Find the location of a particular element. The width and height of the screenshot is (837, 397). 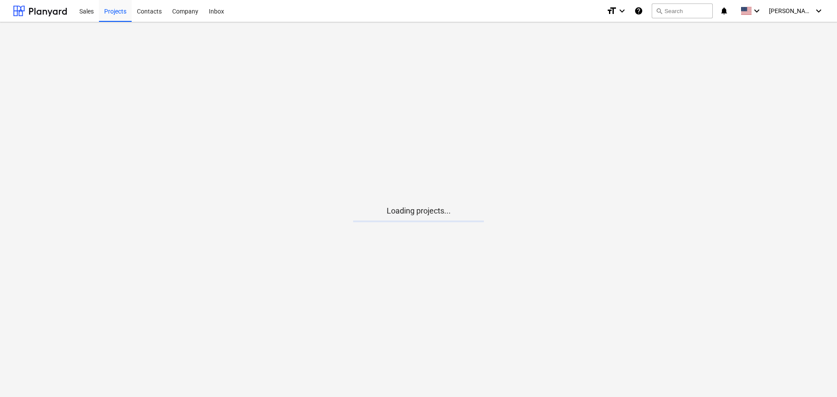

i: format_size is located at coordinates (612, 11).